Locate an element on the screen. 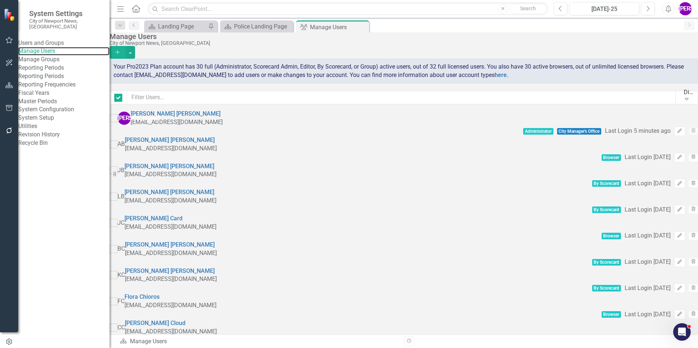 Image resolution: width=698 pixels, height=348 pixels. div: AB is located at coordinates (121, 144).